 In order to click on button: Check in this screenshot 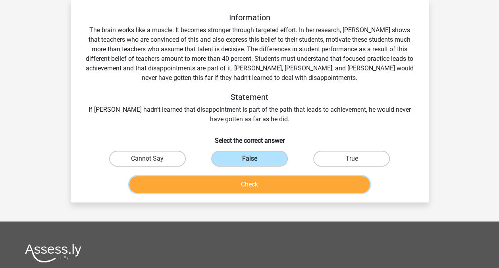, I will do `click(249, 184)`.